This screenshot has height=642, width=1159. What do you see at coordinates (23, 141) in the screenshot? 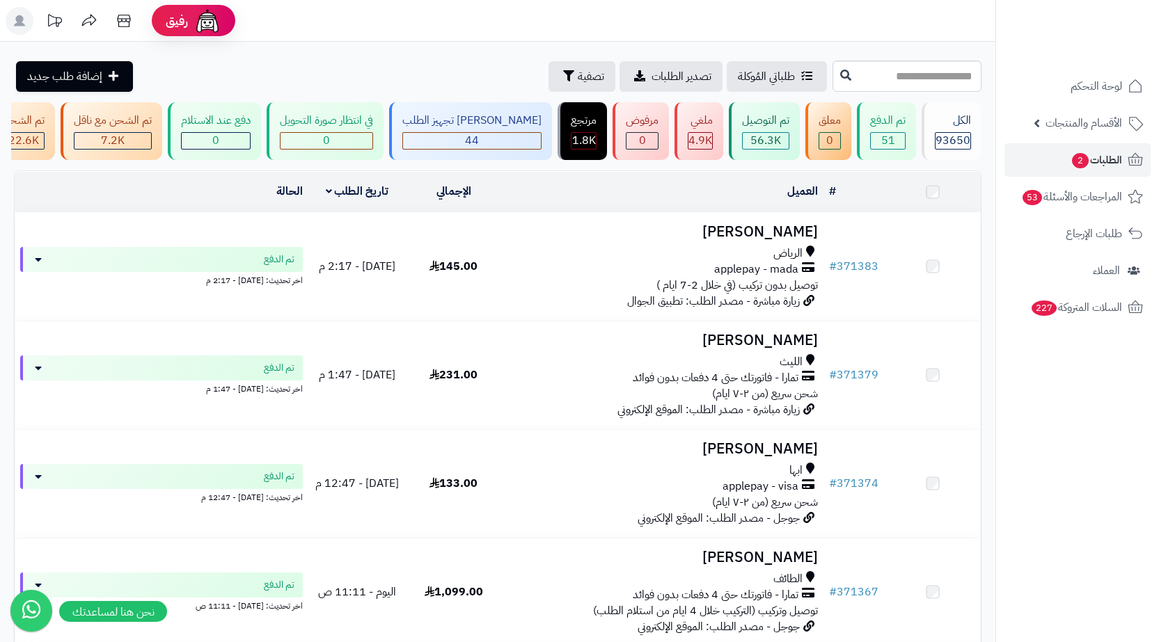
I see `div: 22605` at bounding box center [23, 141].